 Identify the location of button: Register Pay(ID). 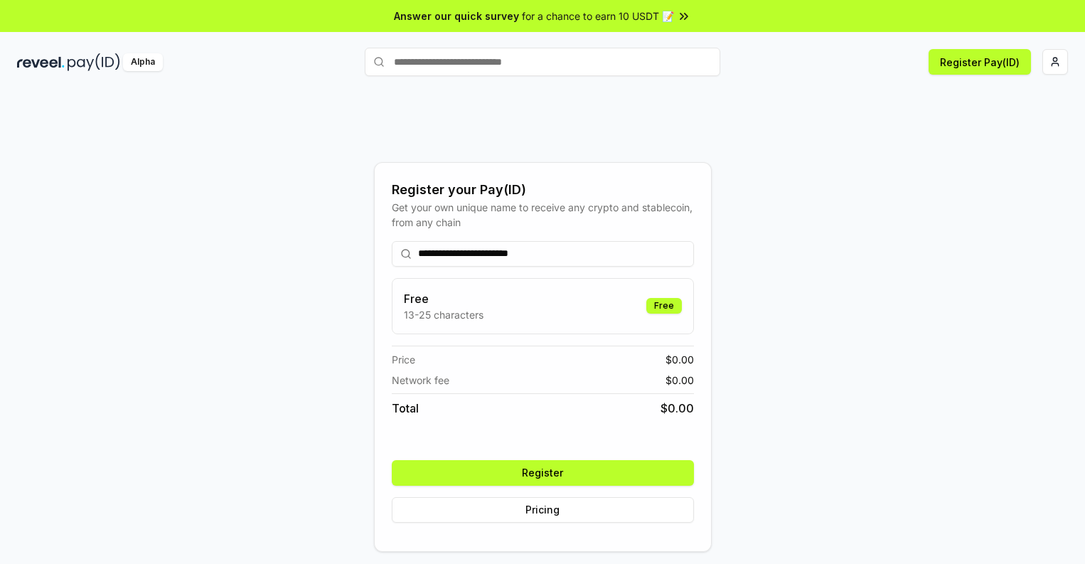
(980, 62).